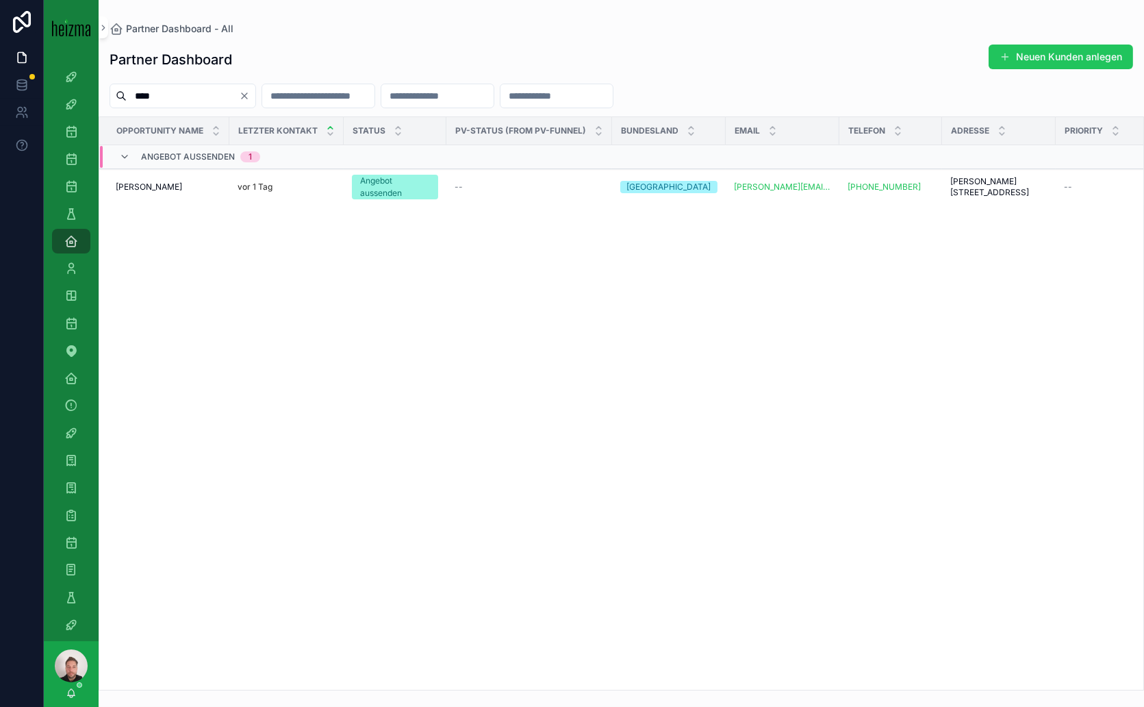 This screenshot has height=707, width=1144. I want to click on span: Angebot aussenden, so click(188, 157).